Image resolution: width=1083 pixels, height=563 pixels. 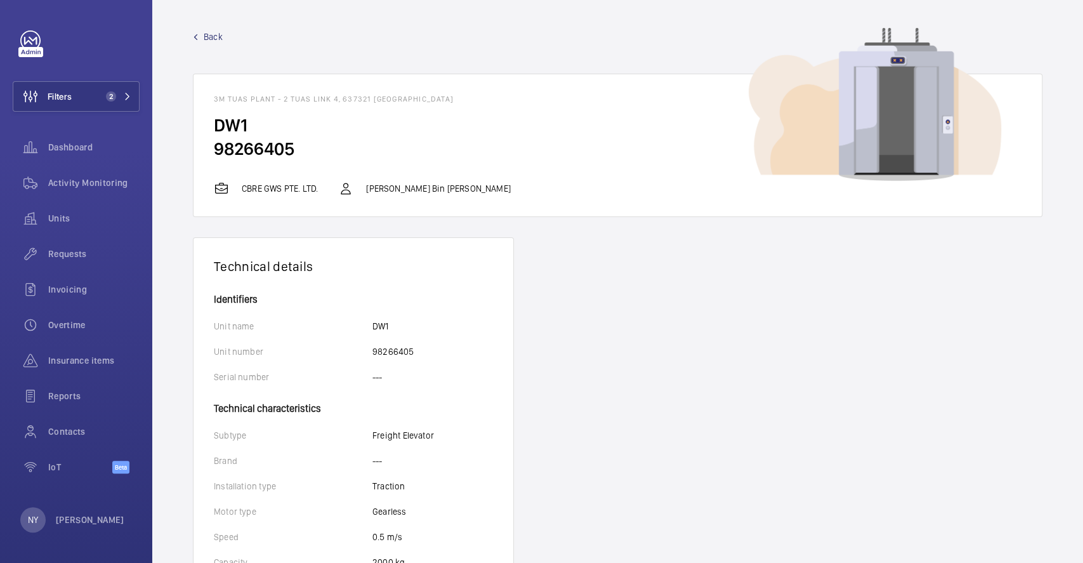 What do you see at coordinates (94, 254) in the screenshot?
I see `span: Requests` at bounding box center [94, 254].